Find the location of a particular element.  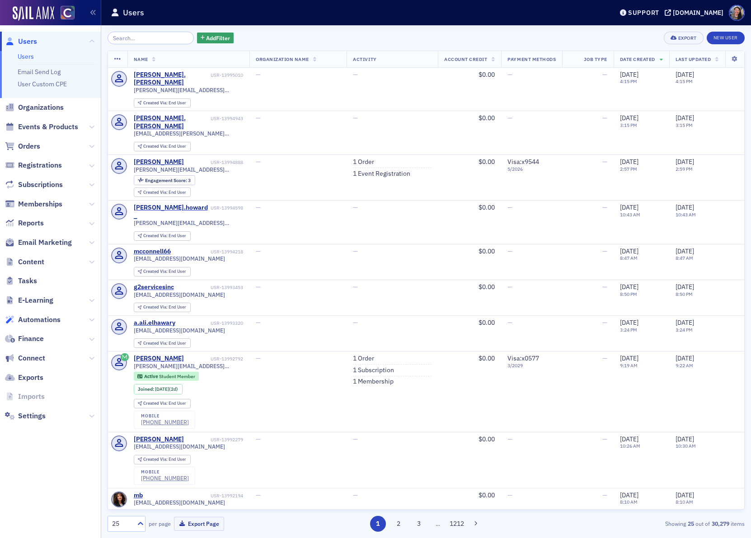

button: 2 is located at coordinates (398, 524).